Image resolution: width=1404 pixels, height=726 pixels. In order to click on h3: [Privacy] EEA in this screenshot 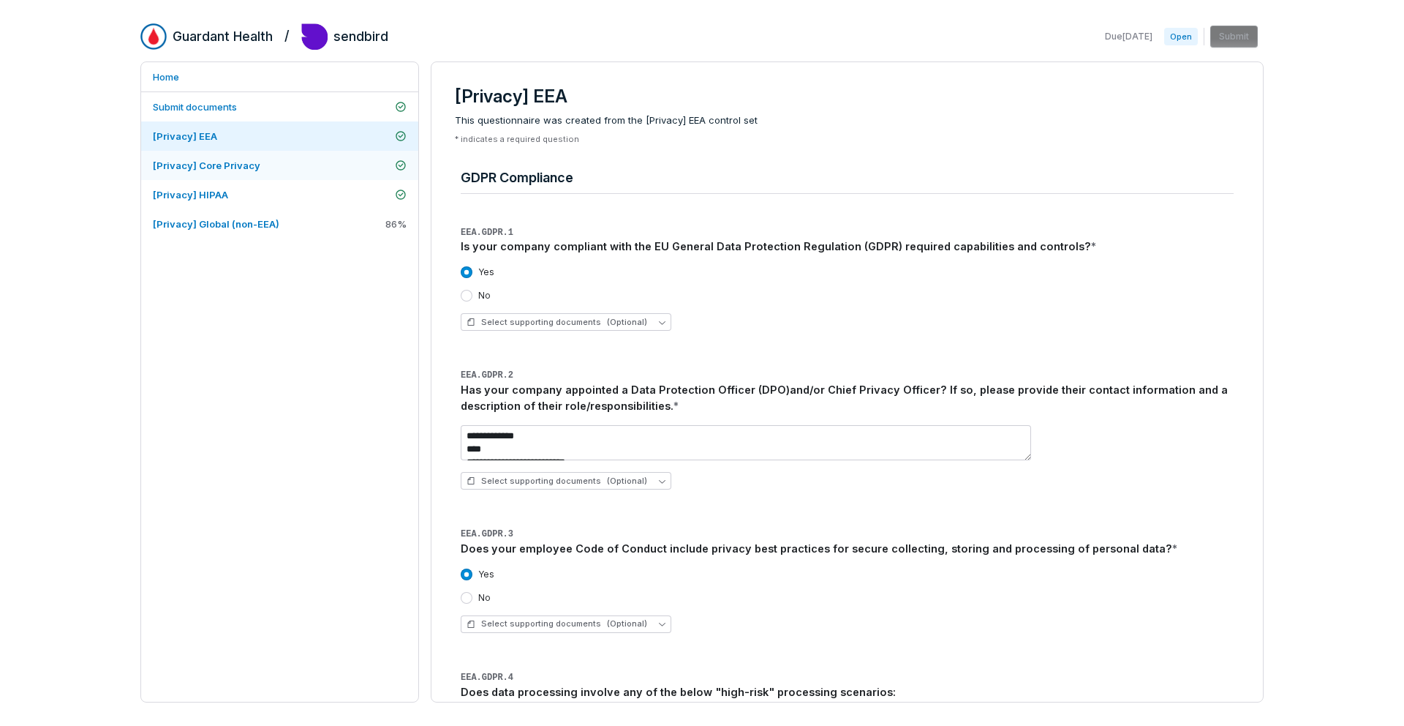, I will do `click(847, 97)`.